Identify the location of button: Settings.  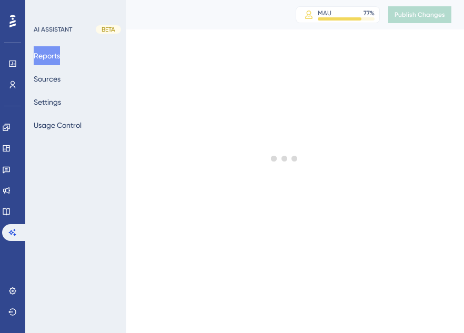
(47, 102).